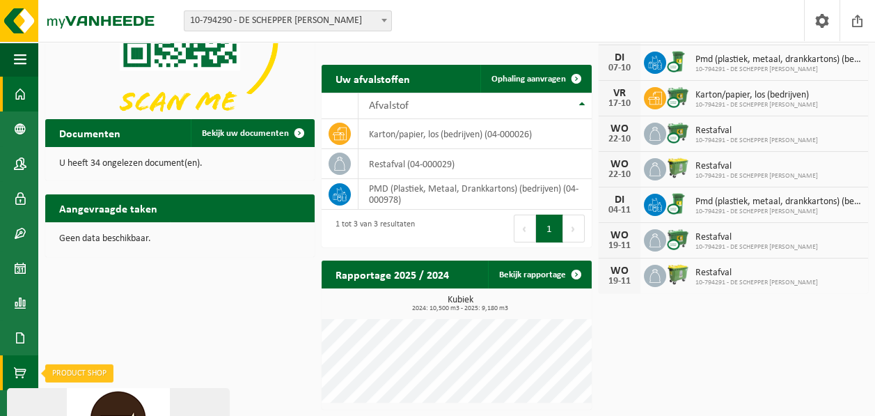 The height and width of the screenshot is (416, 875). Describe the element at coordinates (620, 93) in the screenshot. I see `div: VR` at that location.